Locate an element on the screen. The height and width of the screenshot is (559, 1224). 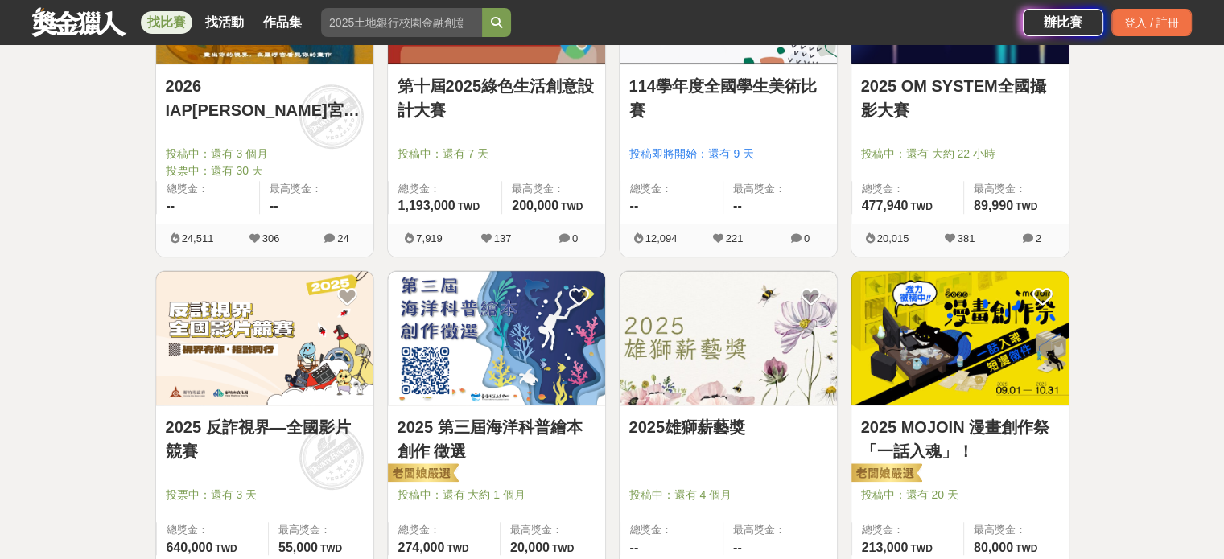
span: 20,015 is located at coordinates (893, 238).